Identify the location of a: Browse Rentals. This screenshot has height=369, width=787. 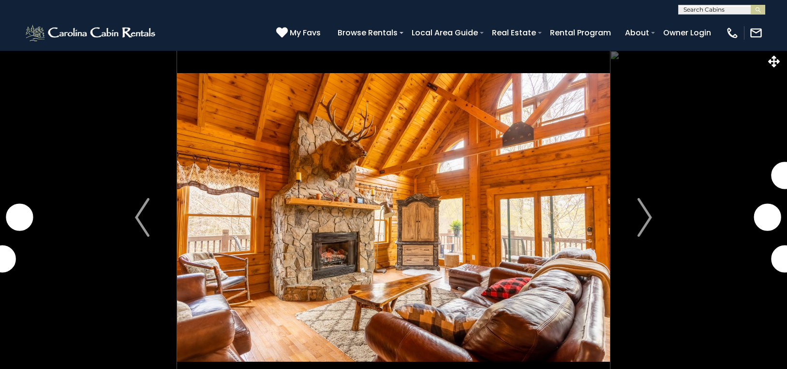
(368, 32).